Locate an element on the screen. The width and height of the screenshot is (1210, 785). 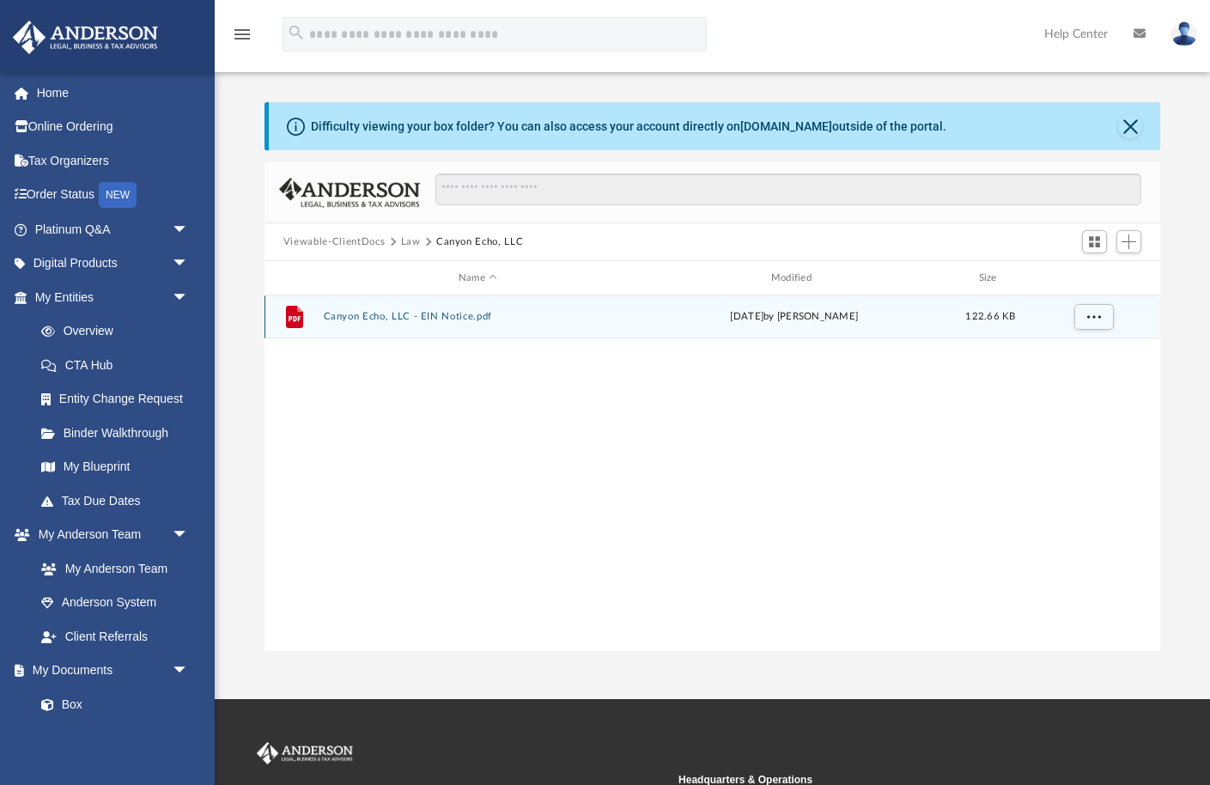
button: Law is located at coordinates (411, 242).